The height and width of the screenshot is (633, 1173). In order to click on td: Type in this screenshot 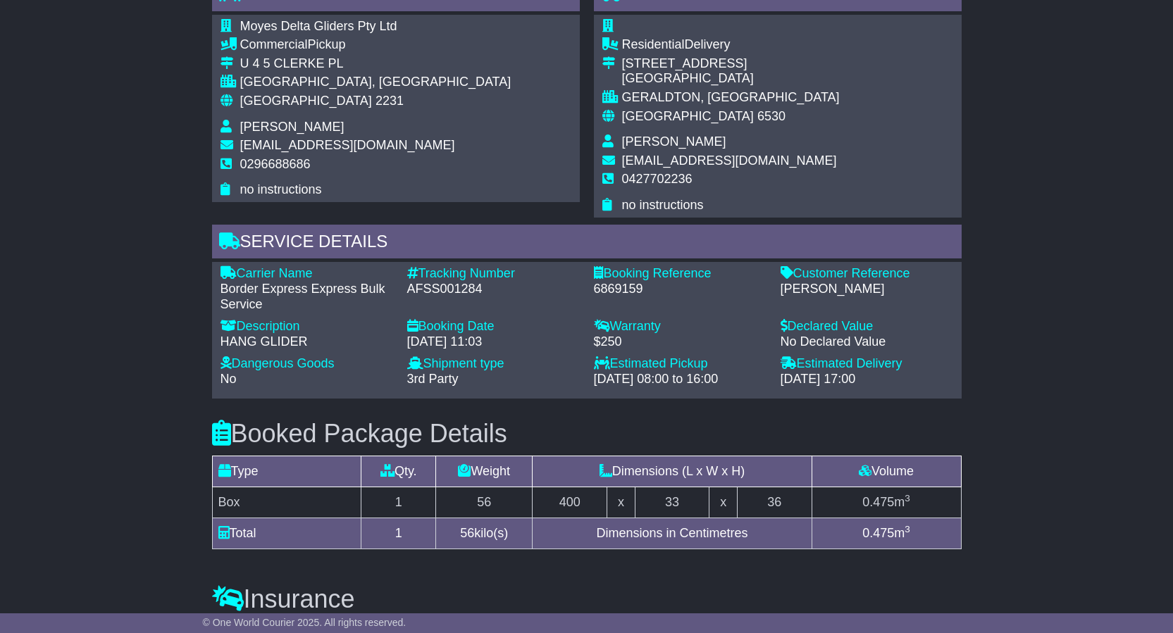, I will do `click(287, 472)`.